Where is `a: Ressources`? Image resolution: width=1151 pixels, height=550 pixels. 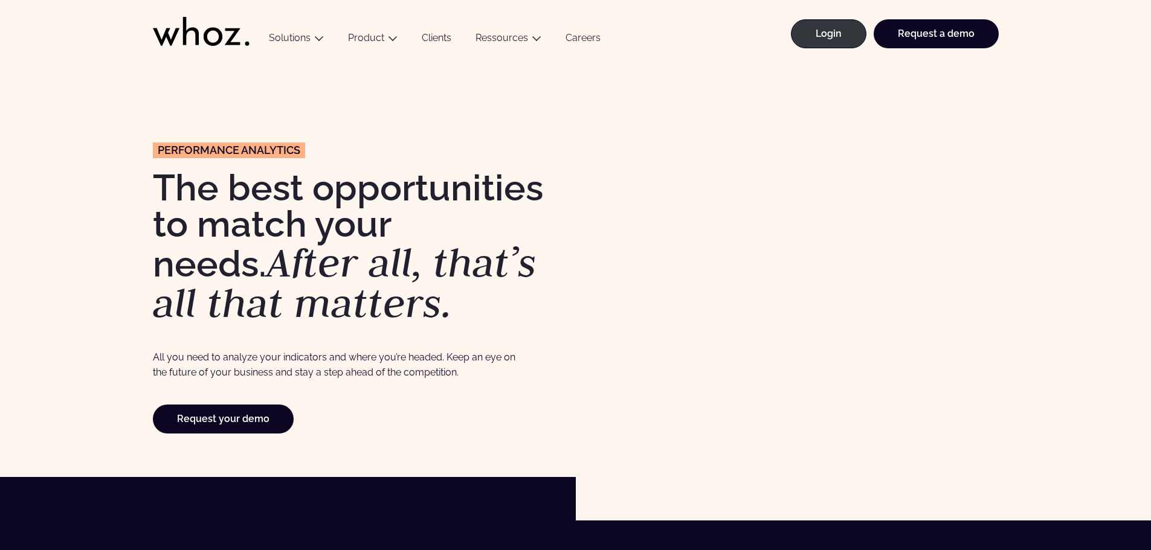 a: Ressources is located at coordinates (501, 37).